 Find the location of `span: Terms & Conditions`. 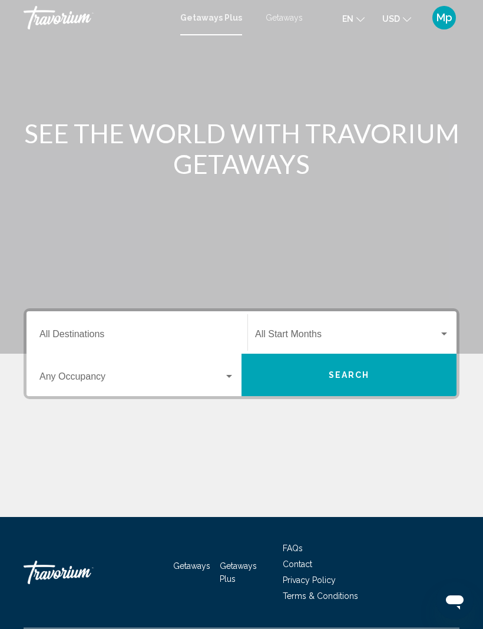

span: Terms & Conditions is located at coordinates (321, 596).